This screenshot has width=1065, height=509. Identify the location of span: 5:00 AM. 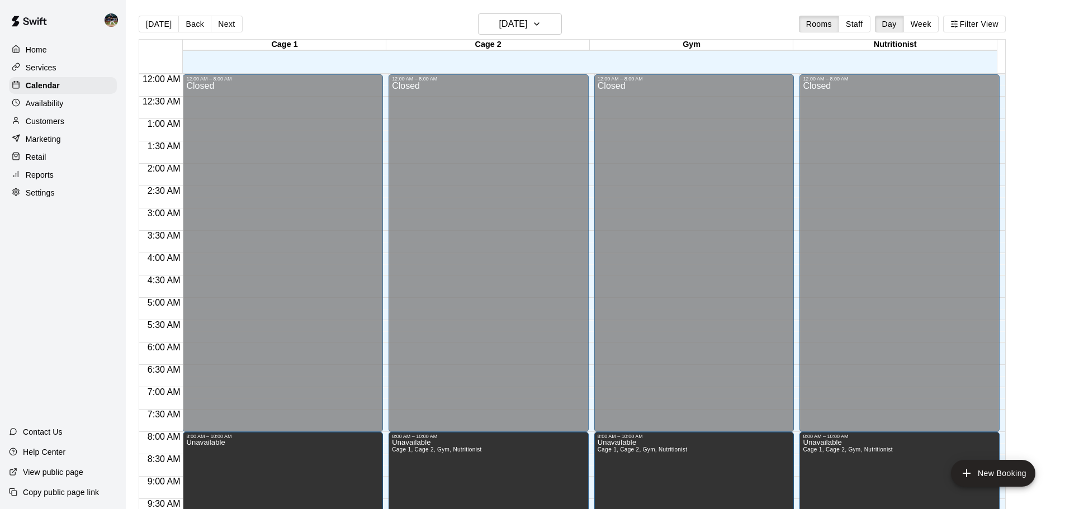
(164, 303).